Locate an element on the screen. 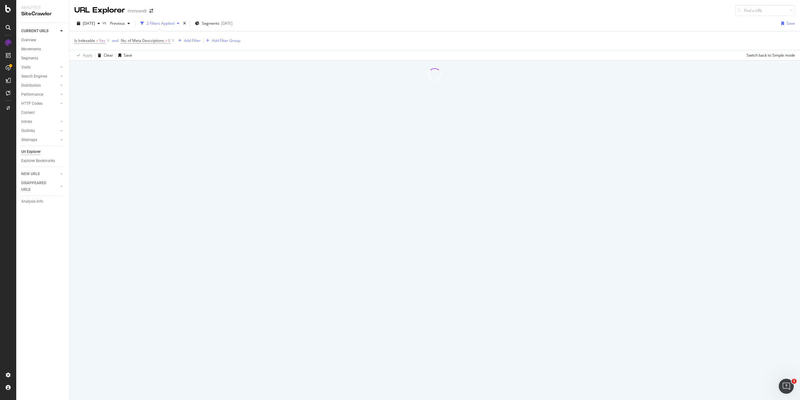 The width and height of the screenshot is (800, 400). a: Overview is located at coordinates (43, 40).